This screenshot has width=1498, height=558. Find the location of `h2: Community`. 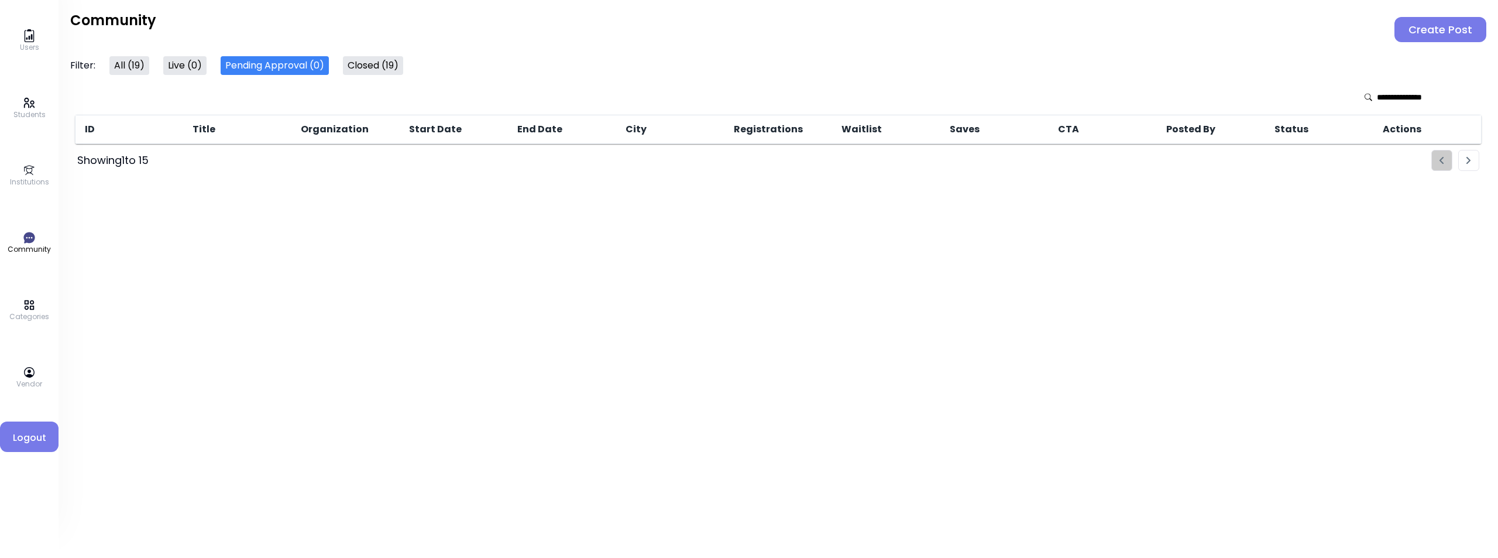

h2: Community is located at coordinates (113, 20).